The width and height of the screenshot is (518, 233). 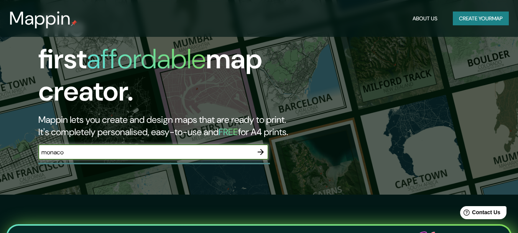 What do you see at coordinates (40, 18) in the screenshot?
I see `h3: Mappin` at bounding box center [40, 18].